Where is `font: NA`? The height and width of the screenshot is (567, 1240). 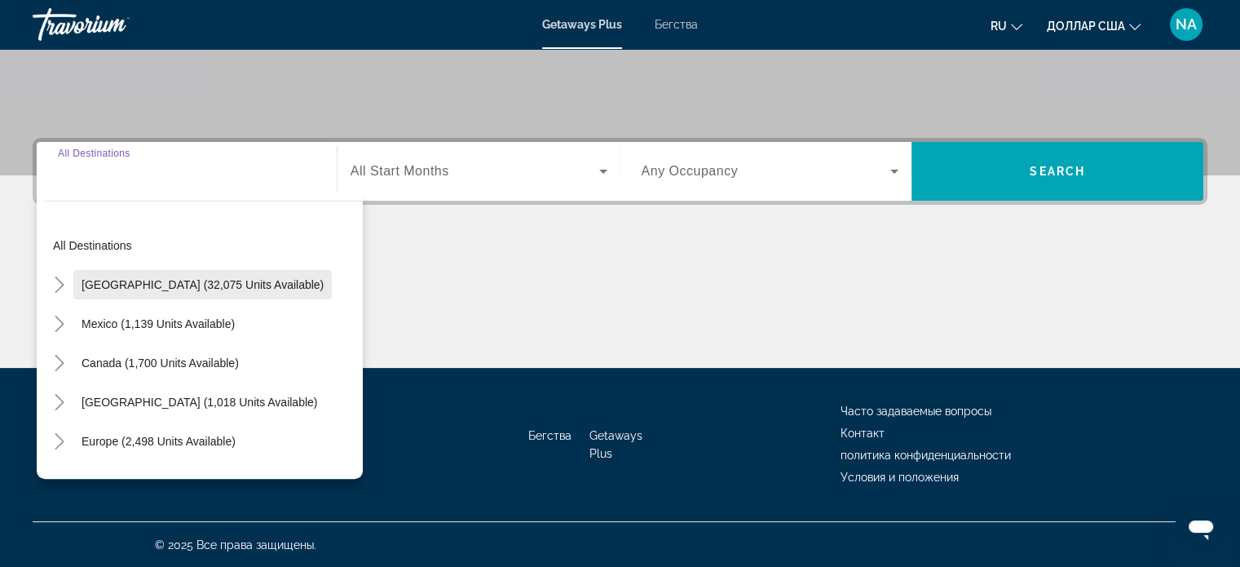
font: NA is located at coordinates (1186, 24).